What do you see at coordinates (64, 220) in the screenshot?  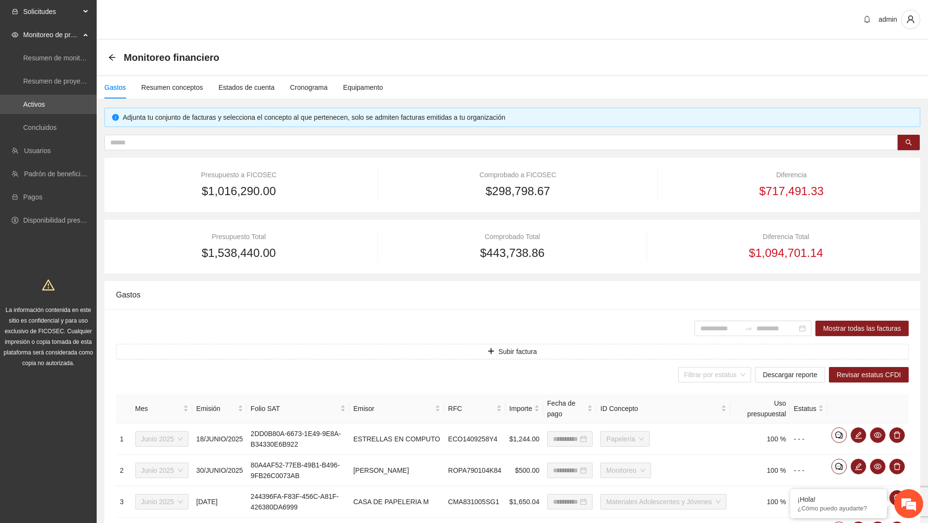 I see `a: Disponibilidad presupuestal` at bounding box center [64, 220].